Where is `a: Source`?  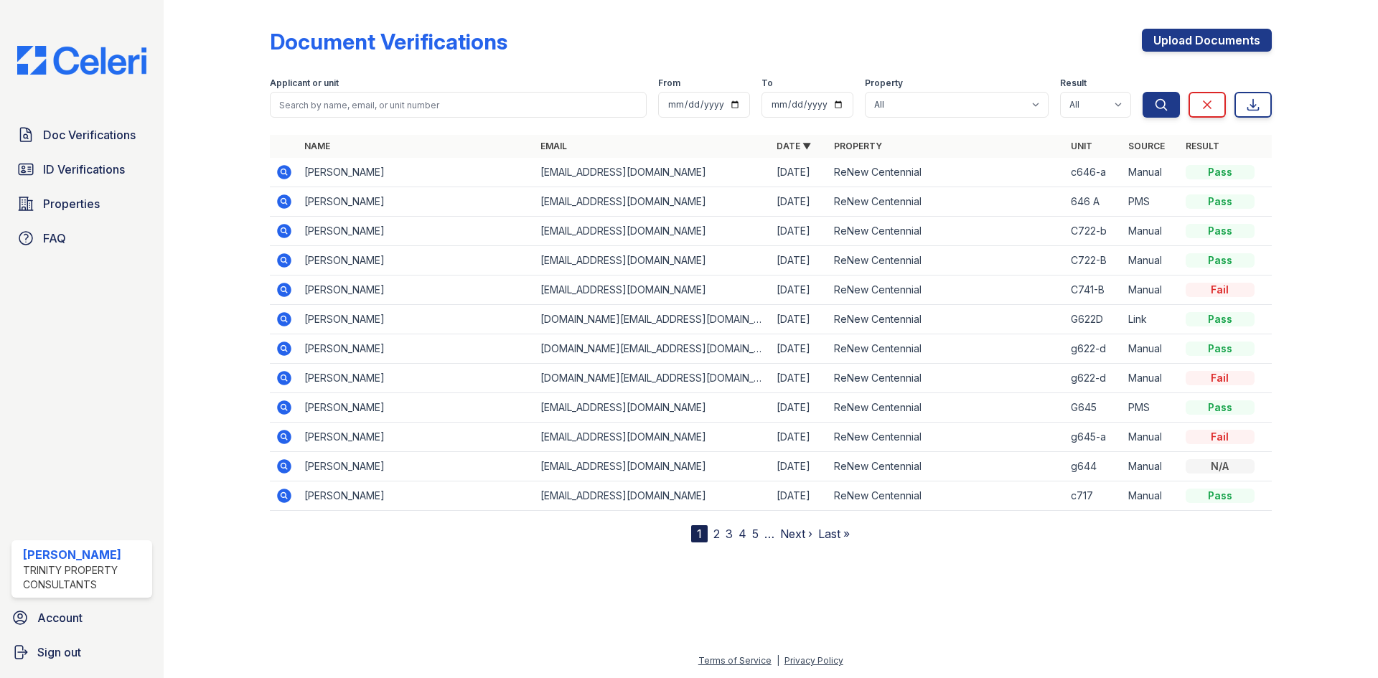
a: Source is located at coordinates (1146, 146).